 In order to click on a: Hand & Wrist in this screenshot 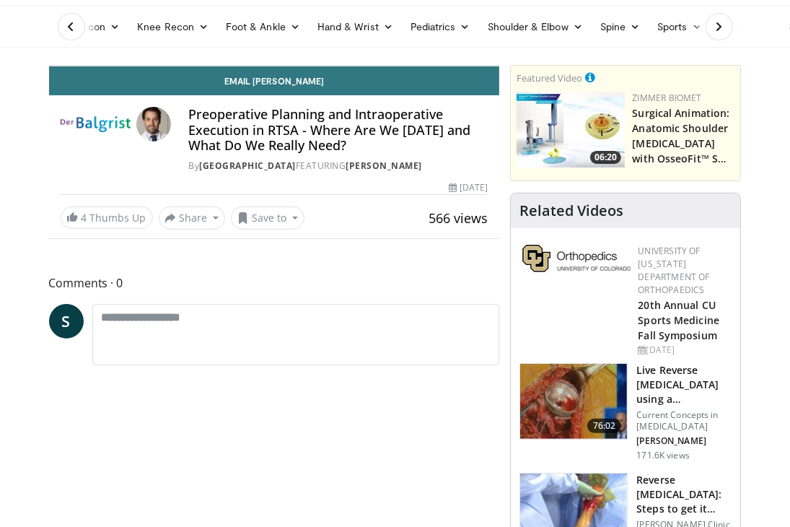, I will do `click(355, 27)`.